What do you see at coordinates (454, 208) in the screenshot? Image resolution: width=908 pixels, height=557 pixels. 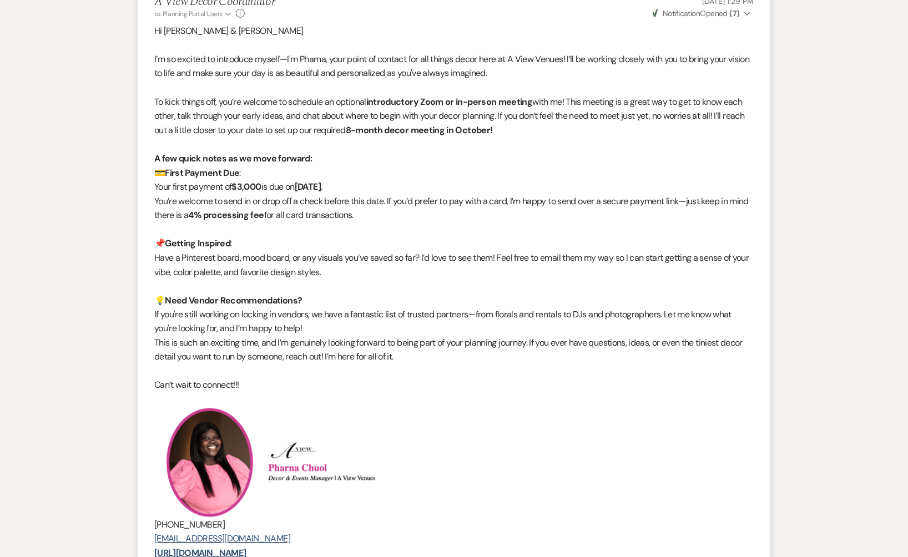 I see `p: You’re welcome to send in or drop off a check before this date. If you’d prefer to pay with a car...` at bounding box center [454, 208].